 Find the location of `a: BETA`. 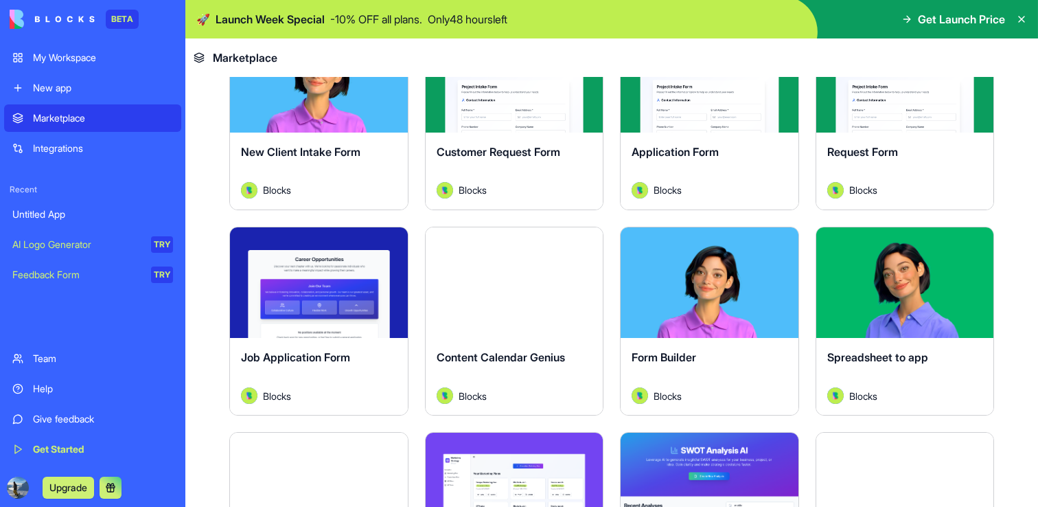

a: BETA is located at coordinates (74, 19).